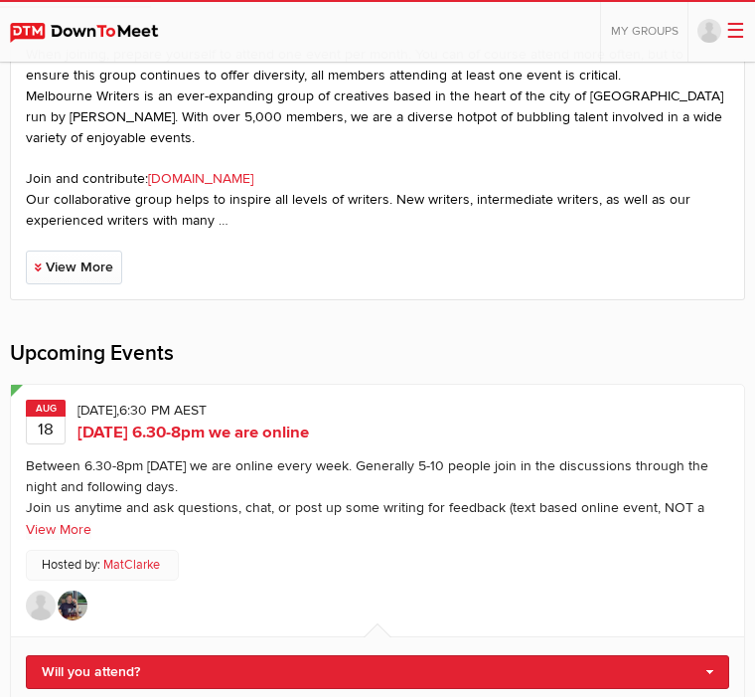  I want to click on p: When joining, prepare yourself to attend one event per month. You can of course attend more often..., so click(378, 95).